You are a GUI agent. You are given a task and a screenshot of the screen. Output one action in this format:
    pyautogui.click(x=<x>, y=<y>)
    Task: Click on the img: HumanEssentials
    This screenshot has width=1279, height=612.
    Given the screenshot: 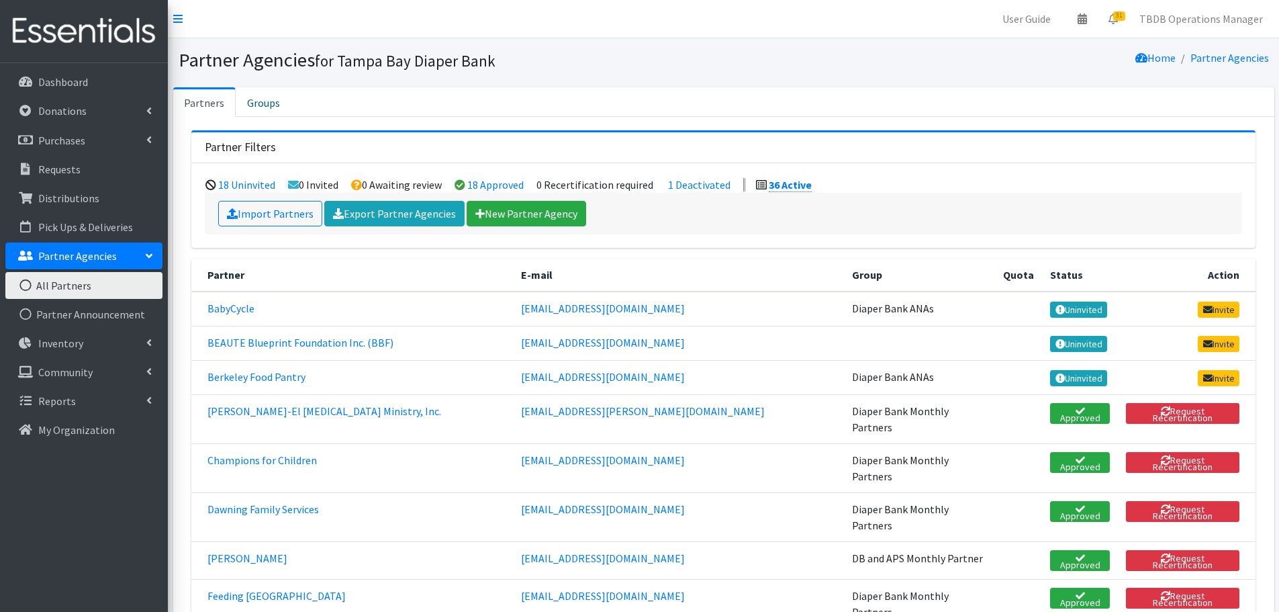 What is the action you would take?
    pyautogui.click(x=84, y=31)
    